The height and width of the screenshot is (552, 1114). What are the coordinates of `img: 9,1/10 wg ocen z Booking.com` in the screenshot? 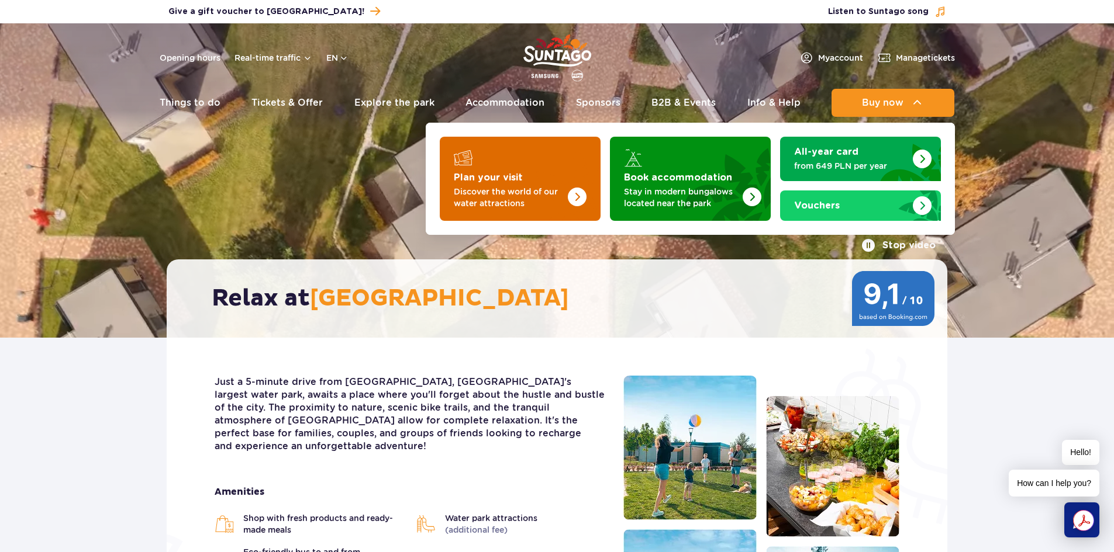 It's located at (893, 299).